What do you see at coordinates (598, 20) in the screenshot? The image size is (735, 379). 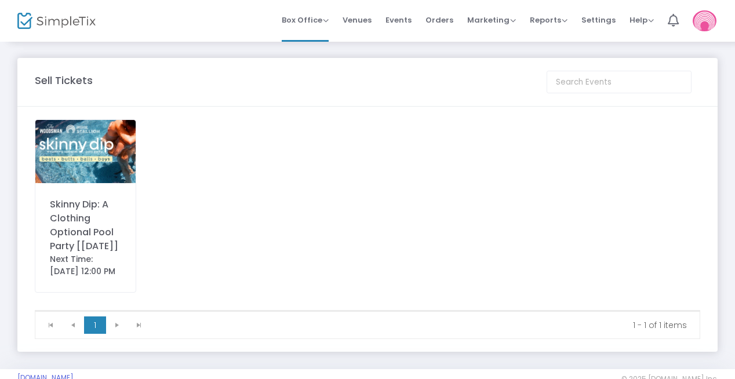 I see `span: Settings` at bounding box center [598, 20].